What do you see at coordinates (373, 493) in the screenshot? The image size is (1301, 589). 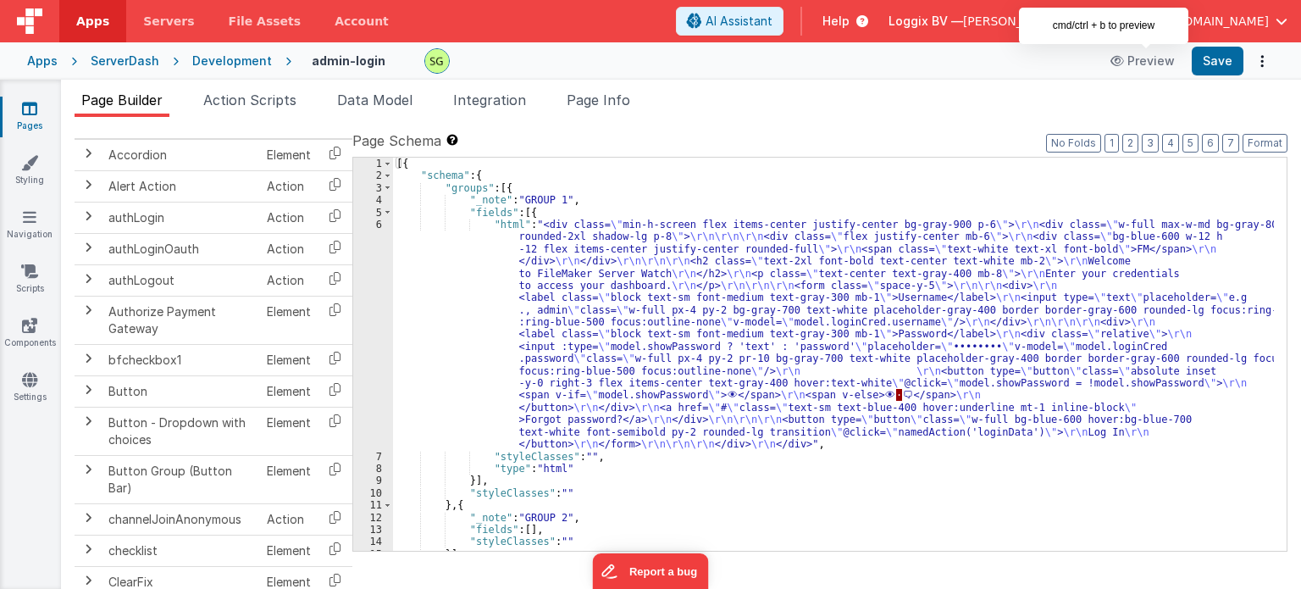 I see `div: 10` at bounding box center [373, 493].